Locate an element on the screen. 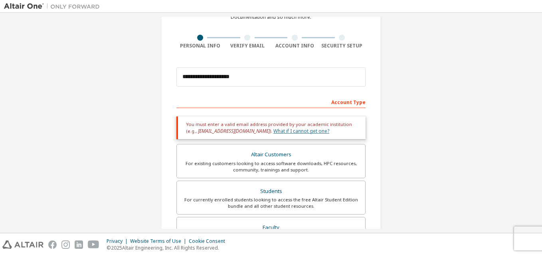 The image size is (542, 256). div: For existing customers looking to access software downloads, HPC resources, community, trainings ... is located at coordinates (271, 167).